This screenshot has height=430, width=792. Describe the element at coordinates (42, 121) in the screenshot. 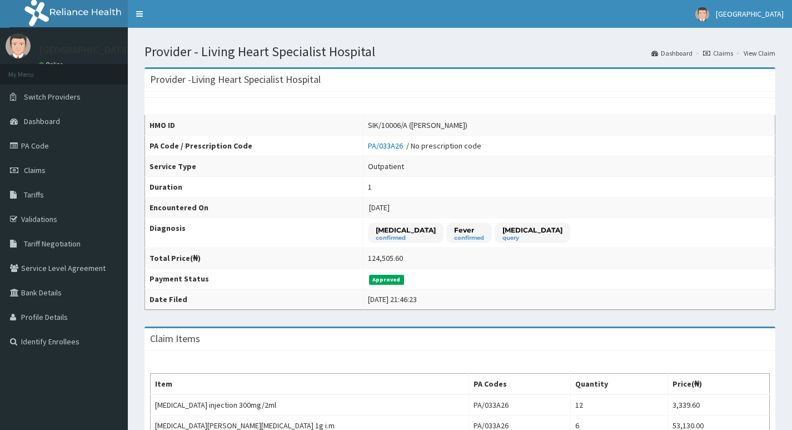

I see `span: Dashboard` at that location.